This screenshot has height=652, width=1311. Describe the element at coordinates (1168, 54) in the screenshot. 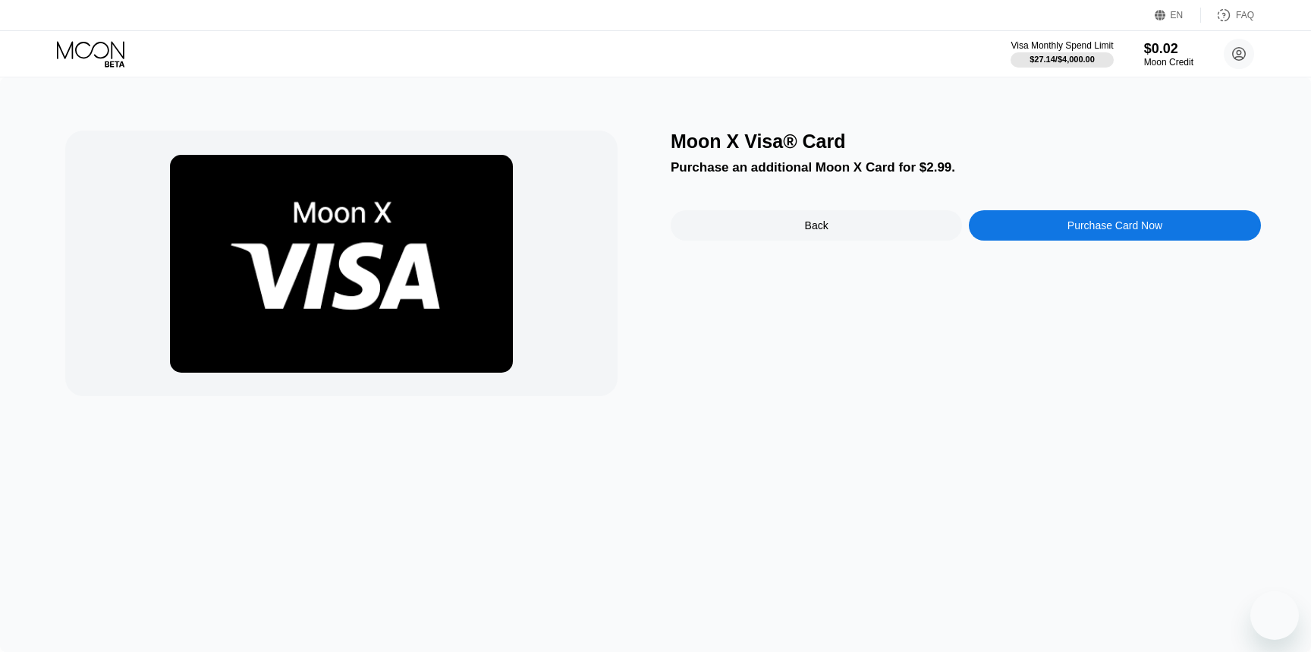

I see `div: $0.02Moon Credit` at that location.